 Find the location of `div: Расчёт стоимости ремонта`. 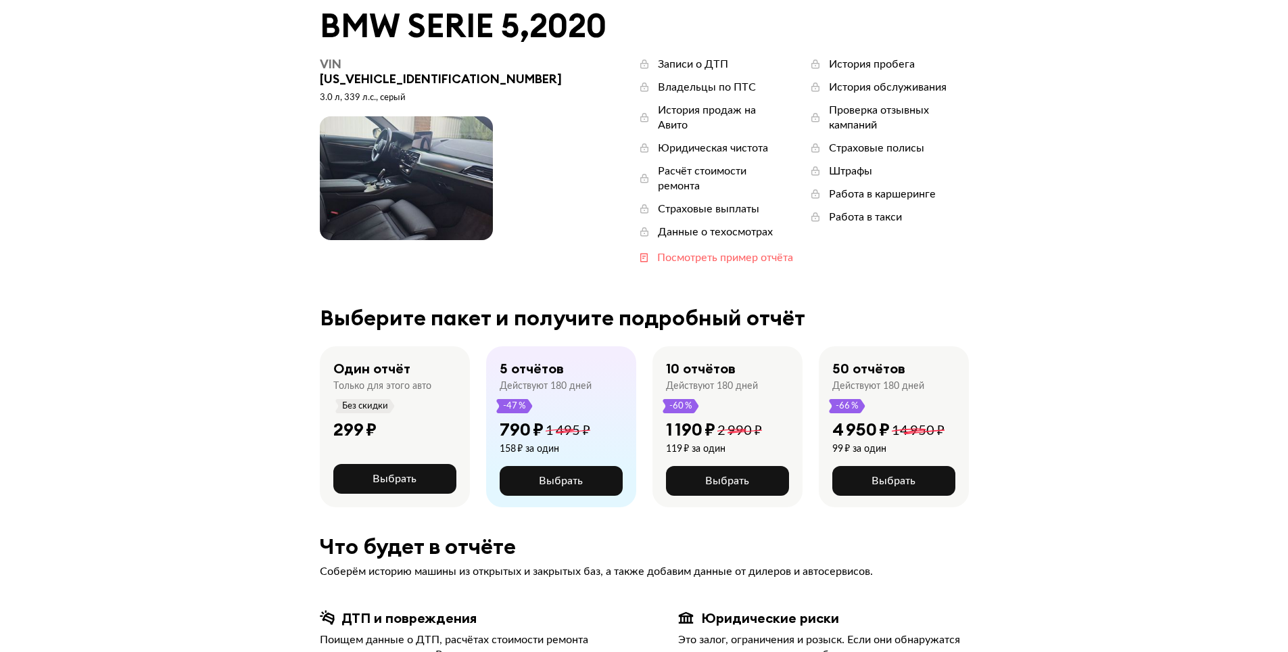

div: Расчёт стоимости ремонта is located at coordinates (719, 179).